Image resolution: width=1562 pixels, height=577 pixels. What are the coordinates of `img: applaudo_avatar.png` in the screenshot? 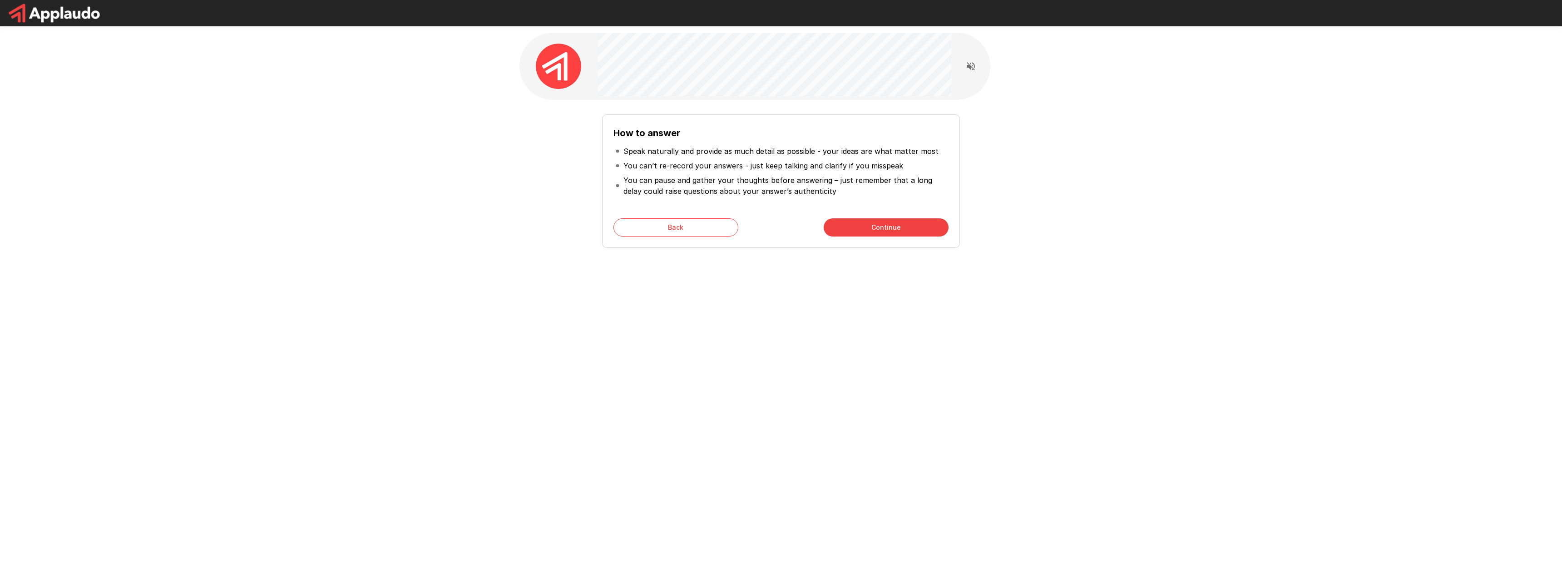 It's located at (559, 66).